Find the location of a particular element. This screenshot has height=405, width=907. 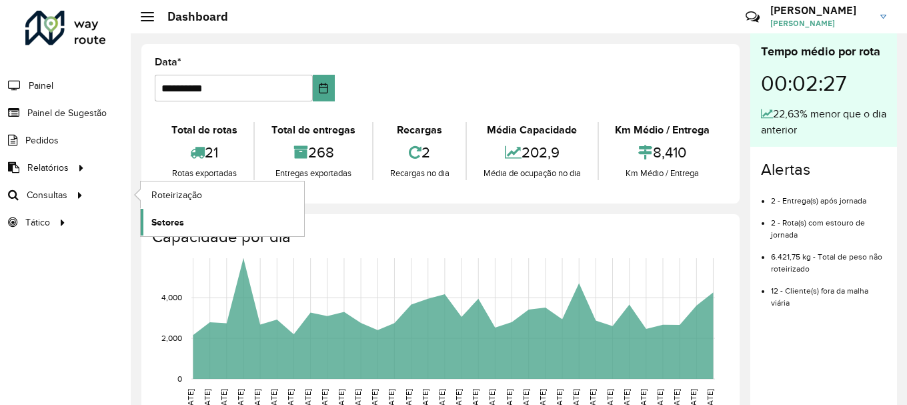

div: Recargas is located at coordinates (419, 130).